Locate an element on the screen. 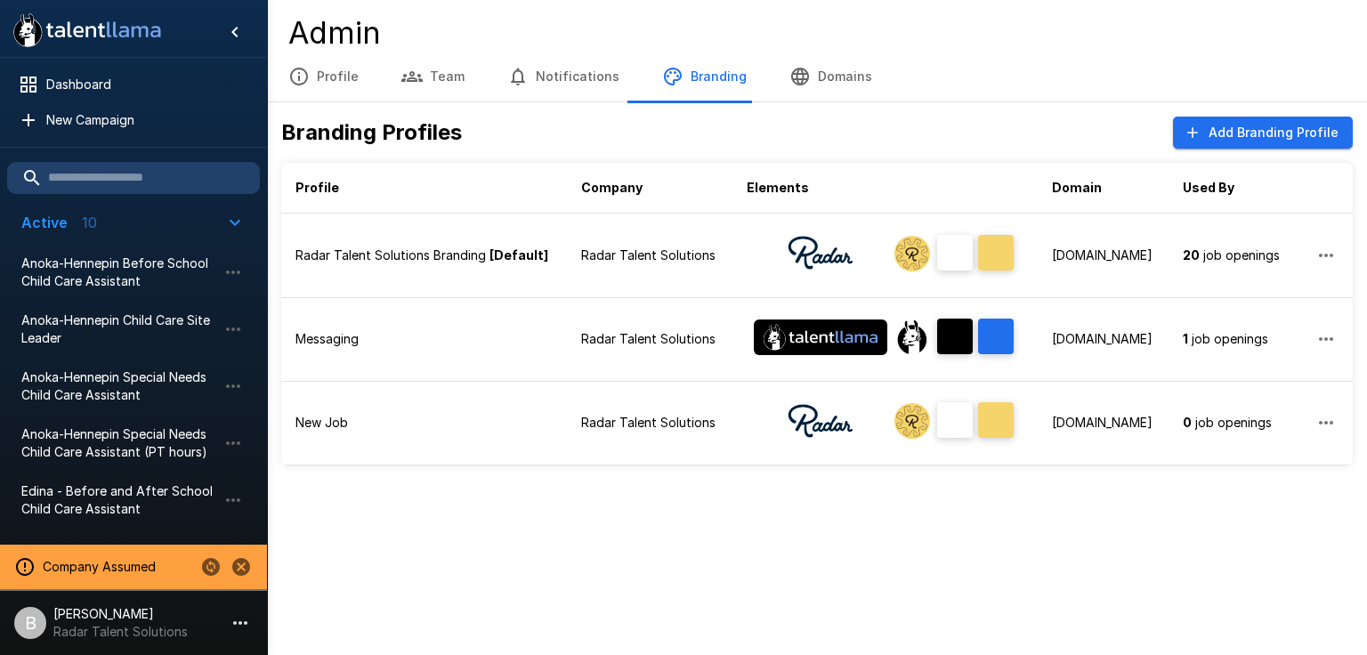  button: Team is located at coordinates (432, 77).